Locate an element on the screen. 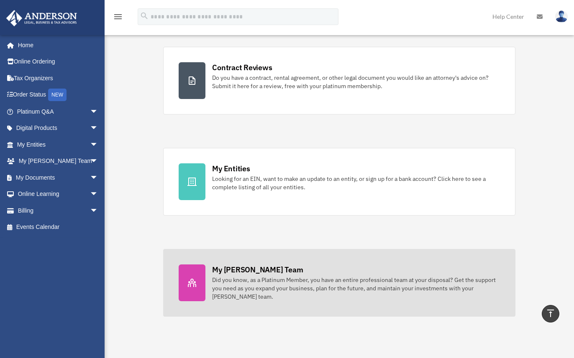 This screenshot has height=358, width=574. div: My Entities is located at coordinates (231, 169).